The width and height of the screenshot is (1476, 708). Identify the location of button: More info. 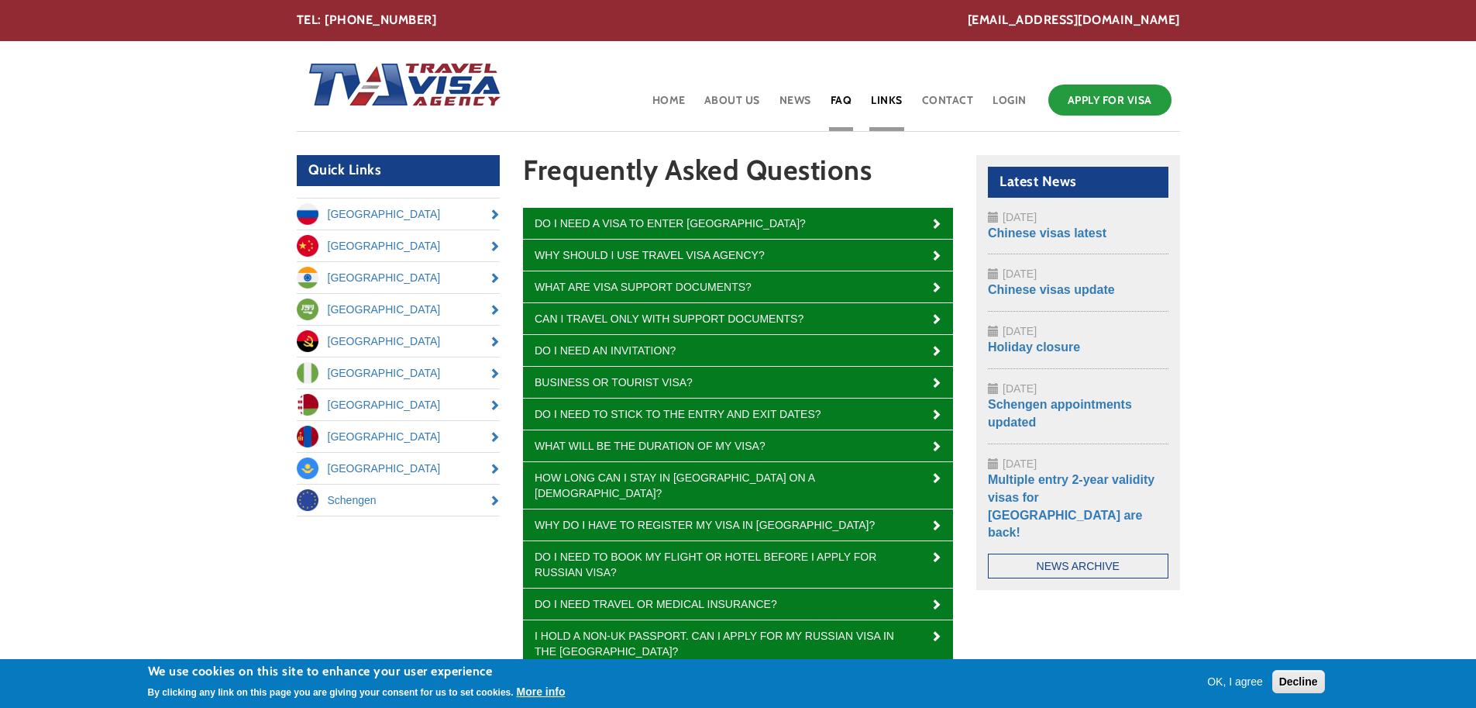
(541, 691).